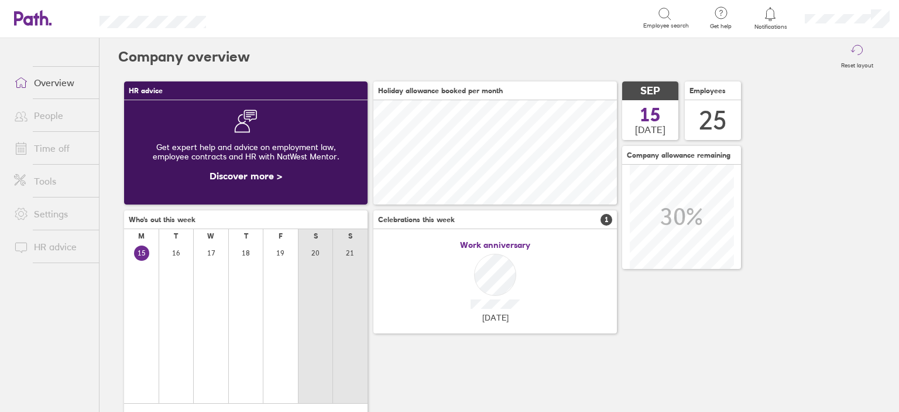  I want to click on span: Holiday allowance booked per month, so click(440, 91).